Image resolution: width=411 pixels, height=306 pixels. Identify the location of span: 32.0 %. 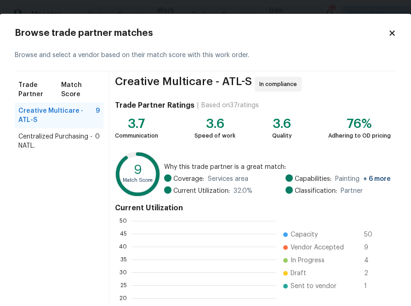
(243, 191).